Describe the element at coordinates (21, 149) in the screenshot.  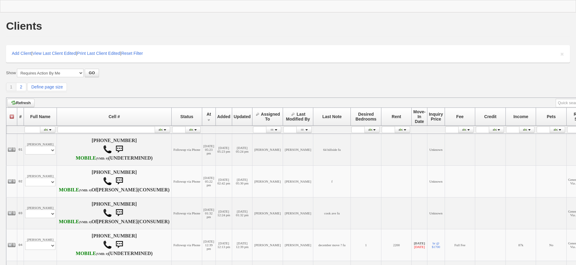
I see `td: 01` at that location.